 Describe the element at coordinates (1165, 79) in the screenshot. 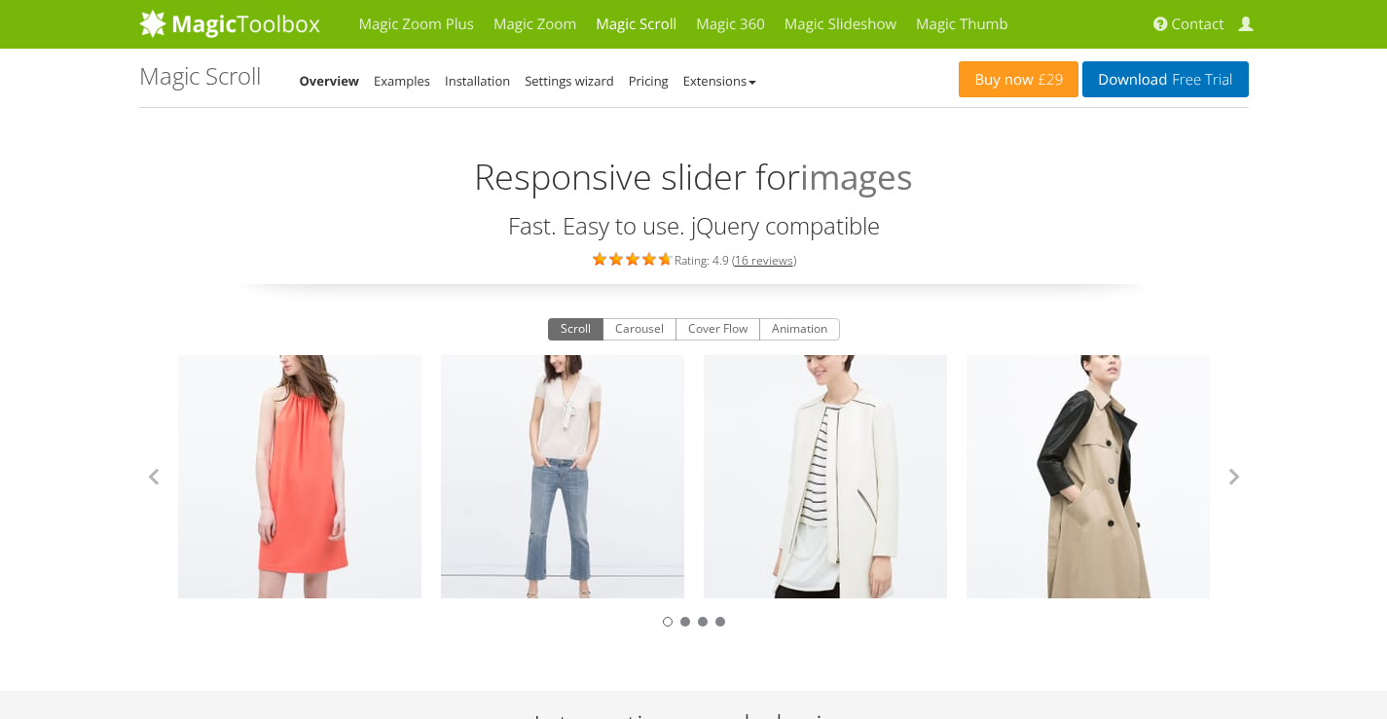

I see `a: DownloadFree Trial` at that location.